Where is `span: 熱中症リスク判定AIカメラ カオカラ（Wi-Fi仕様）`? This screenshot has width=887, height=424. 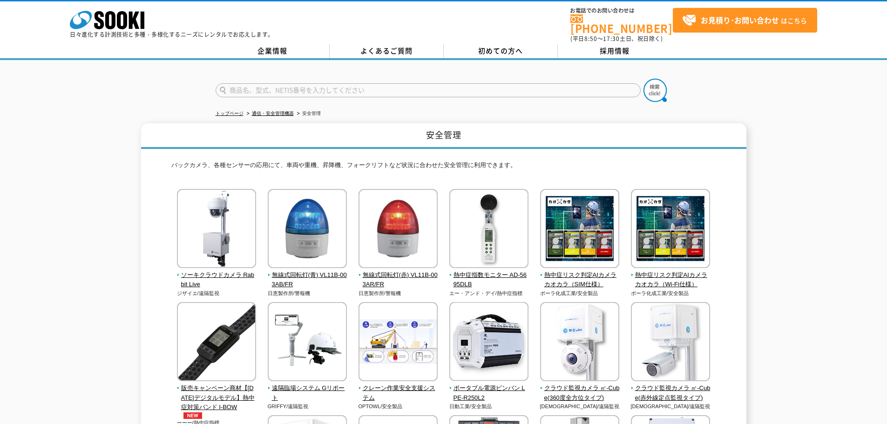
span: 熱中症リスク判定AIカメラ カオカラ（Wi-Fi仕様） is located at coordinates (670, 280).